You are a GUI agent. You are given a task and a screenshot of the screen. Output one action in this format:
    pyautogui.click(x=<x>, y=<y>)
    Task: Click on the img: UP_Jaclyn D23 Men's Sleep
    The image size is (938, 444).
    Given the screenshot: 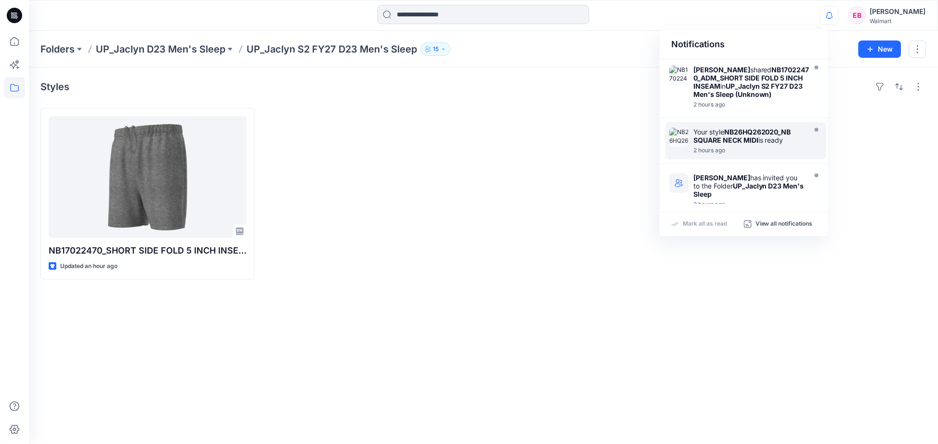 What is the action you would take?
    pyautogui.click(x=679, y=183)
    